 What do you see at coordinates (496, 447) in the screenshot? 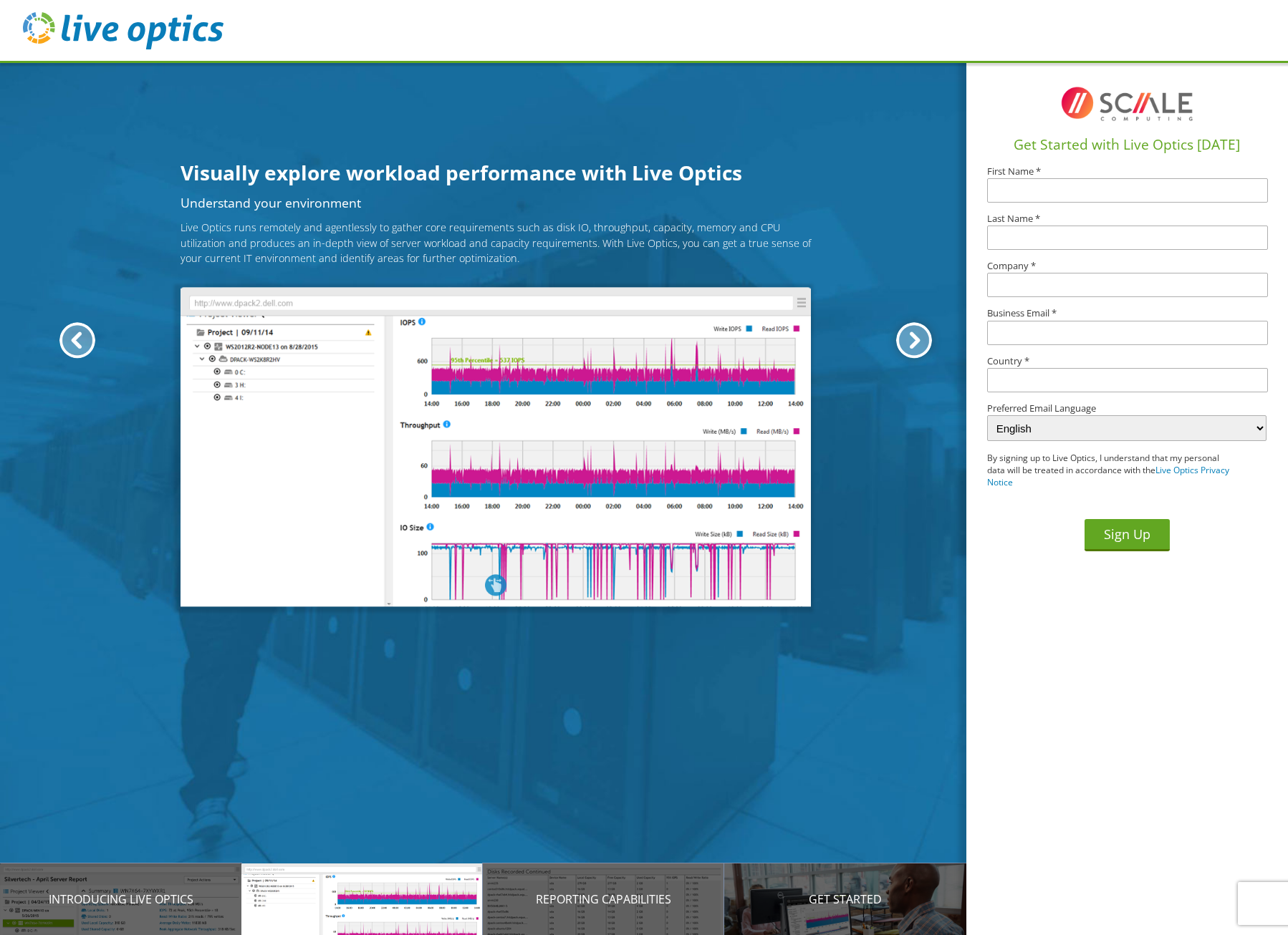
I see `img: Understand your environment` at bounding box center [496, 447].